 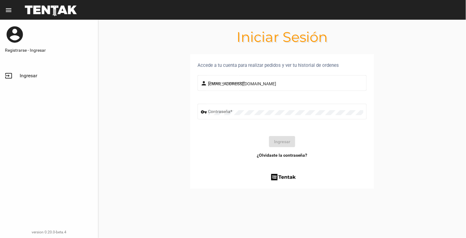 I want to click on img: tentak-firm.png, so click(x=284, y=177).